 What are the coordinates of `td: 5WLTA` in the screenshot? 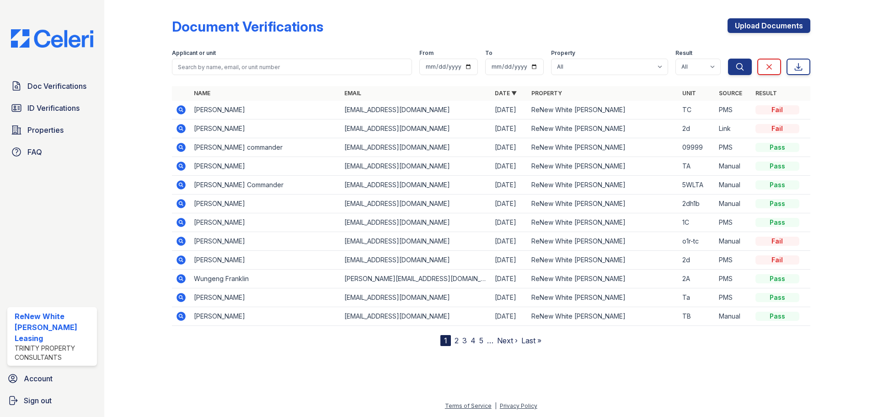 It's located at (697, 185).